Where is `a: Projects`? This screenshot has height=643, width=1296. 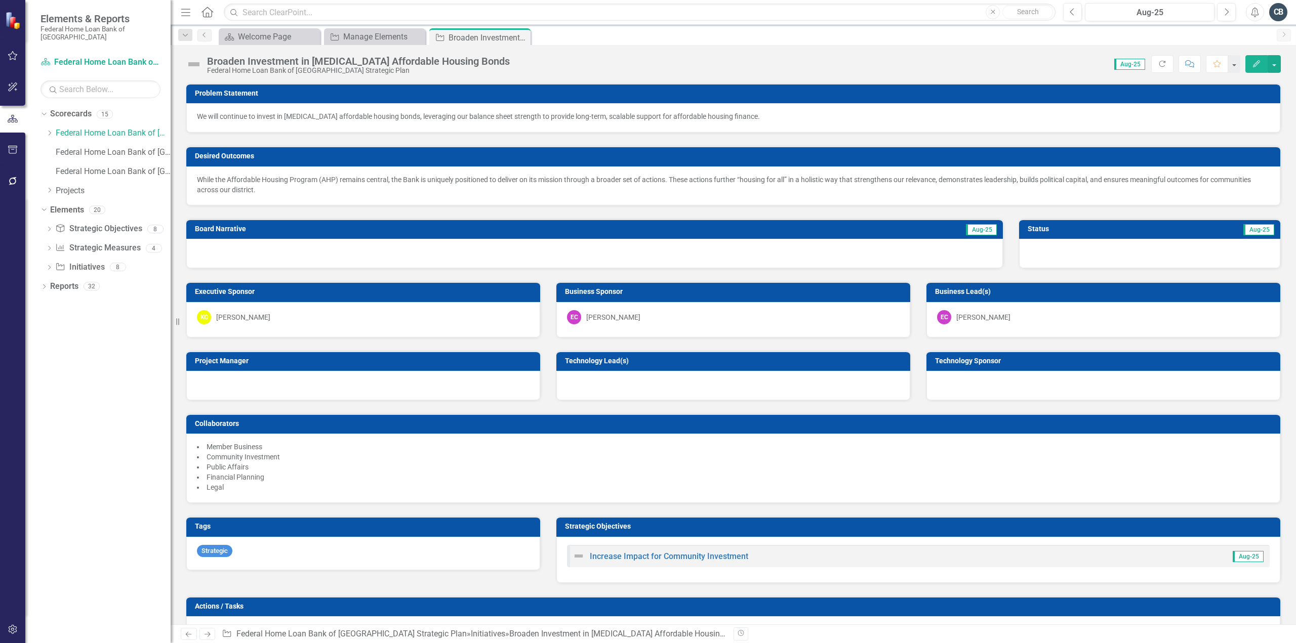 a: Projects is located at coordinates (113, 191).